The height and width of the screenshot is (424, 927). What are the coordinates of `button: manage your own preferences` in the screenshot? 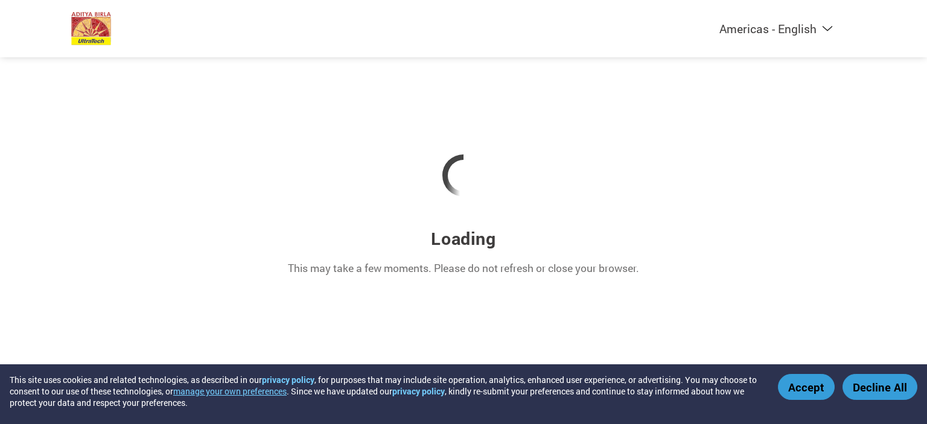 It's located at (230, 391).